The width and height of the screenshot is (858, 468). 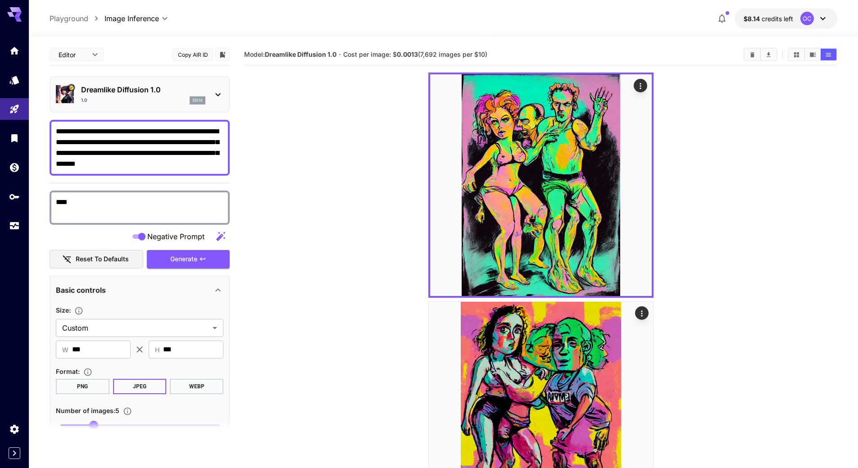 What do you see at coordinates (128, 411) in the screenshot?
I see `button: Specify how many images to generate in a single request. Each image generation will be charged se...` at bounding box center [128, 411].